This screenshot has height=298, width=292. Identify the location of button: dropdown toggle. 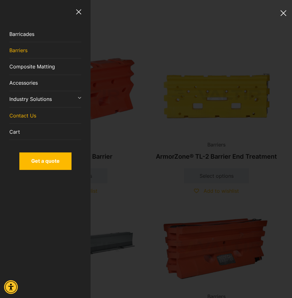
(78, 97).